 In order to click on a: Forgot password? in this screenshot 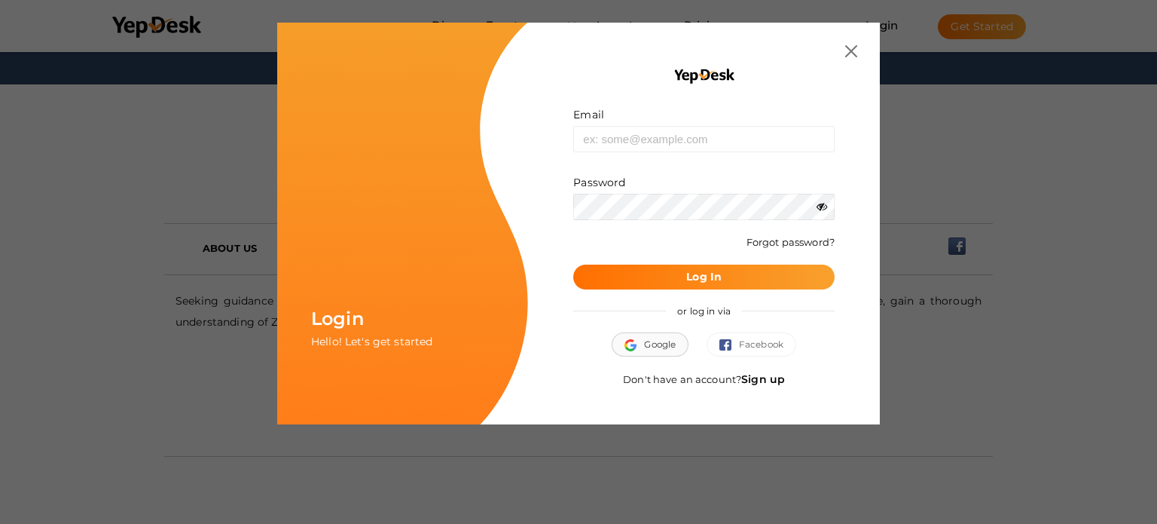, I will do `click(790, 242)`.